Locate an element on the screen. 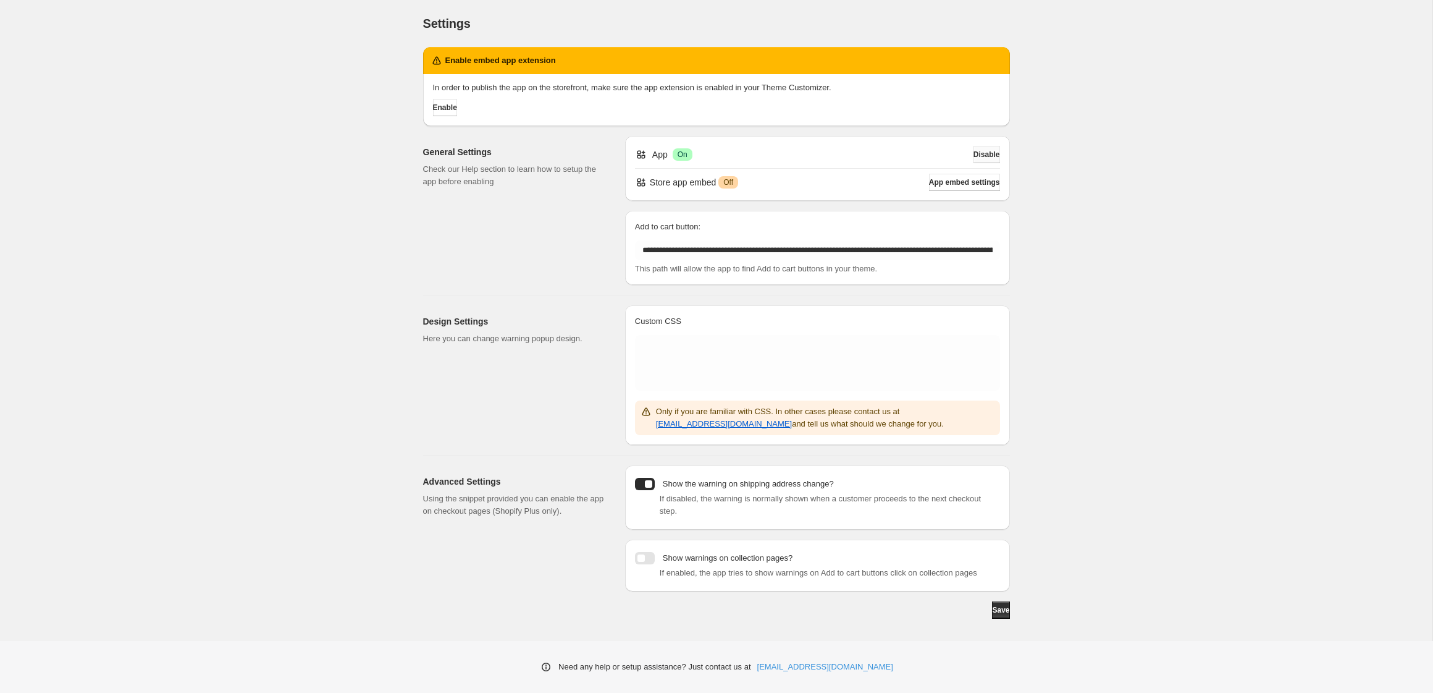 This screenshot has height=693, width=1433. p: Here you can change warning popup design. is located at coordinates (514, 339).